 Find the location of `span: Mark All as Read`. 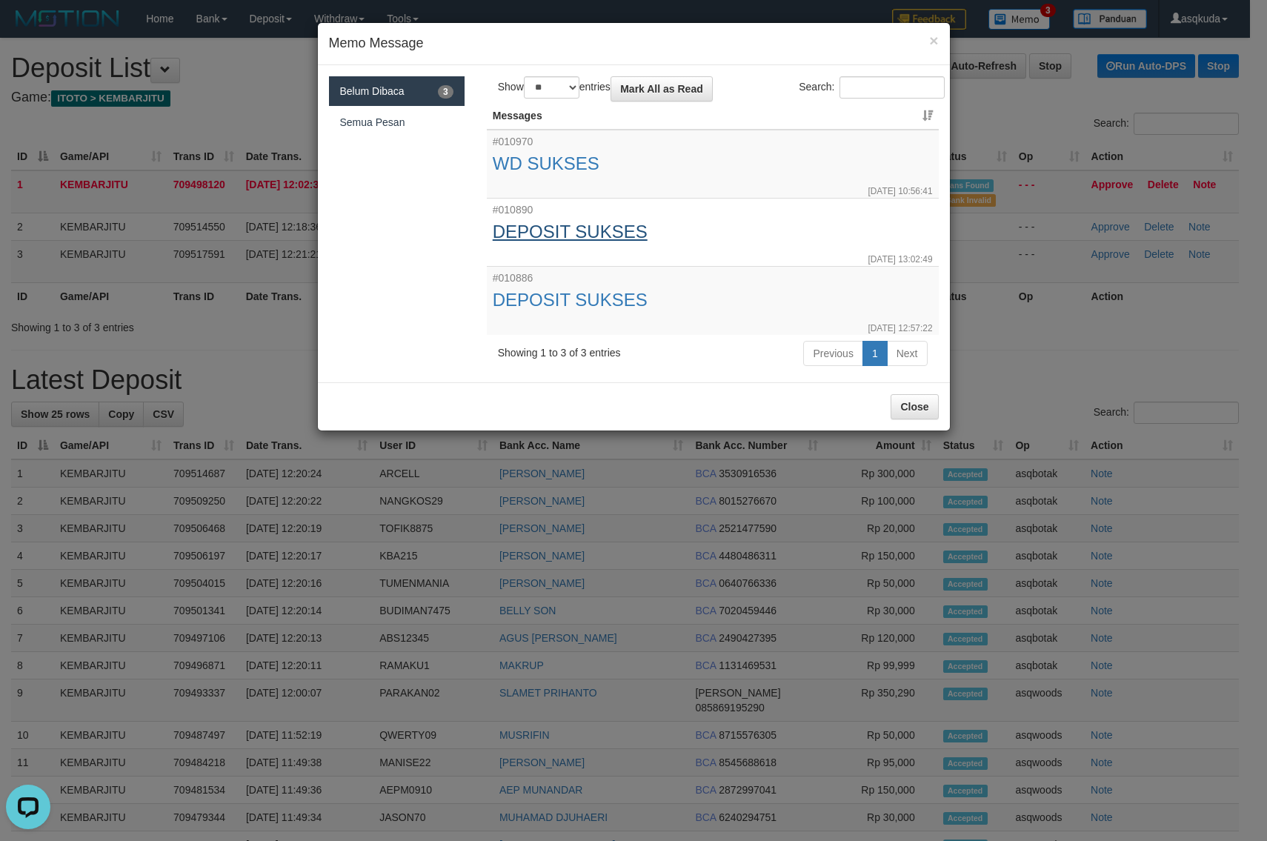

span: Mark All as Read is located at coordinates (662, 89).